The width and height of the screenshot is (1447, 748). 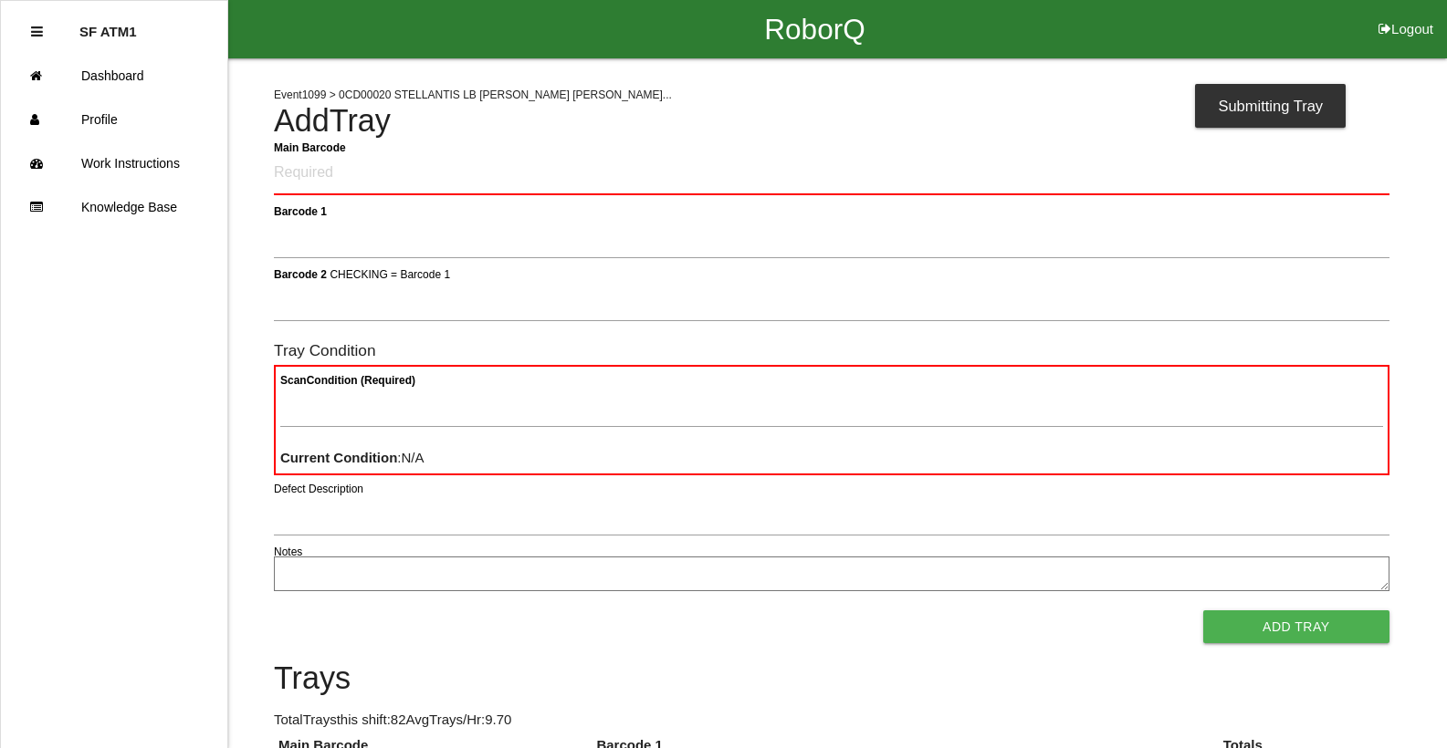 I want to click on b: Scan Condition (Required), so click(x=348, y=381).